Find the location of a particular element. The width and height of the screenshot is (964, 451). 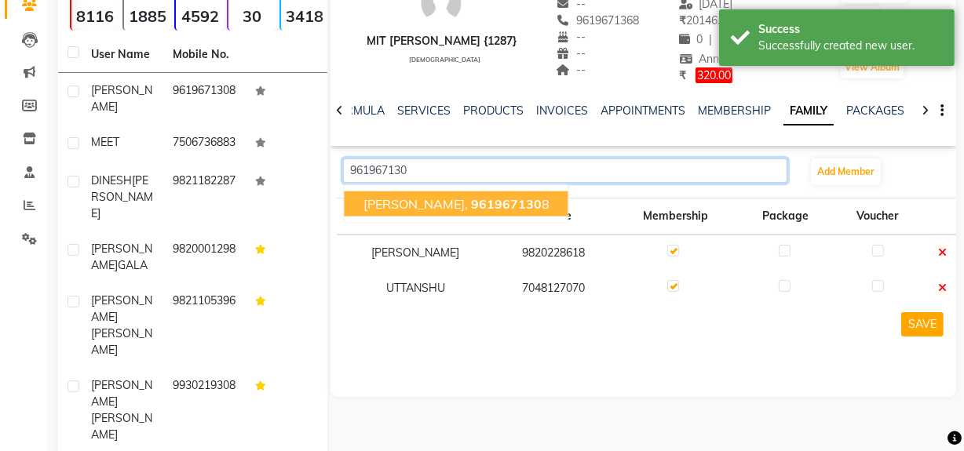

th: Package is located at coordinates (785, 216).